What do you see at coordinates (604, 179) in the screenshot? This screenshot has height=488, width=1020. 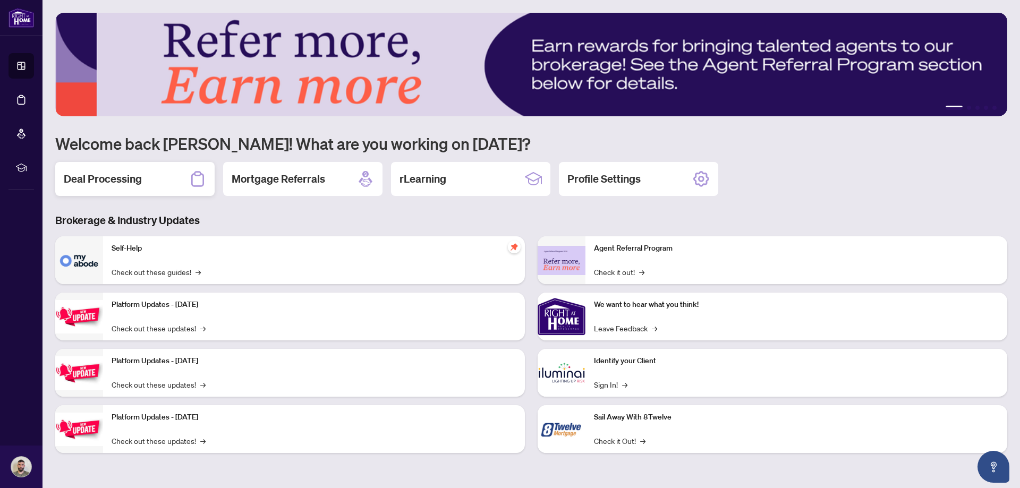 I see `h2: Profile Settings` at bounding box center [604, 179].